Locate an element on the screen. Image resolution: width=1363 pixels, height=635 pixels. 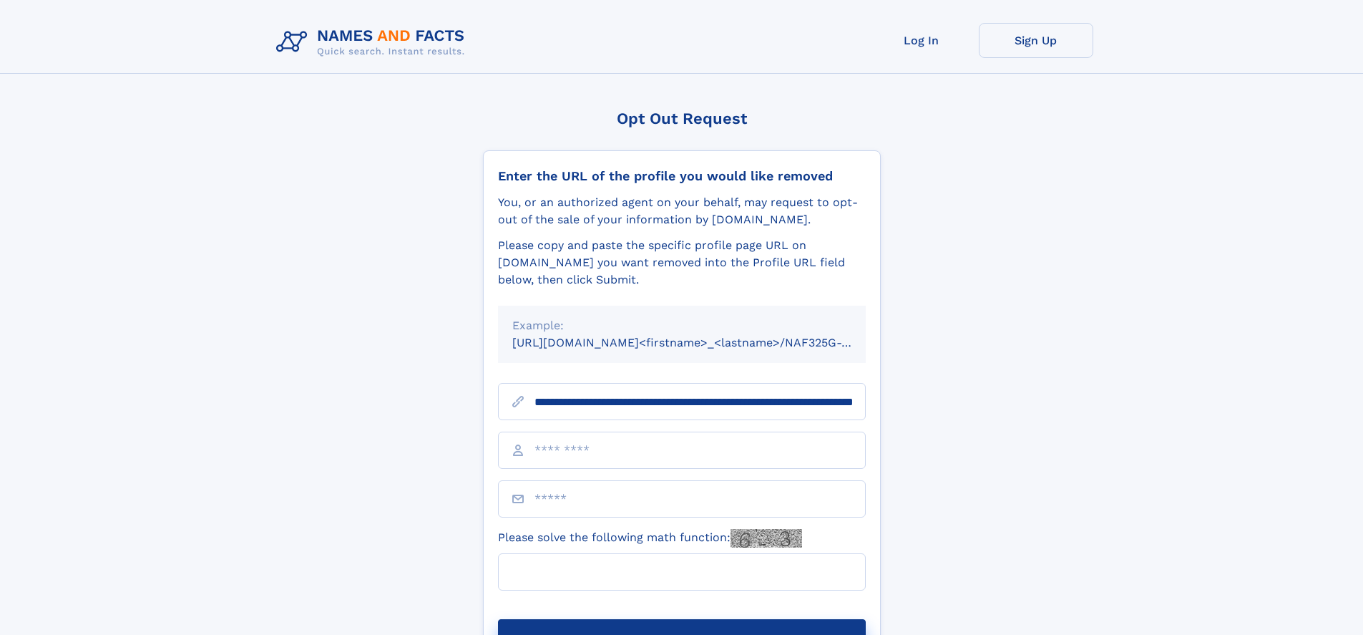
div: Example: is located at coordinates (682, 326).